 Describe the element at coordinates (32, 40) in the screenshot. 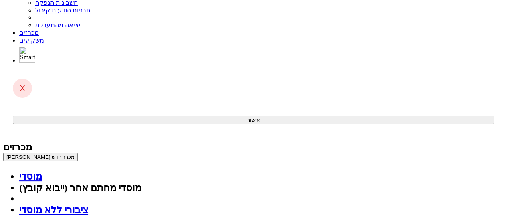

I see `a: משקיעים` at that location.